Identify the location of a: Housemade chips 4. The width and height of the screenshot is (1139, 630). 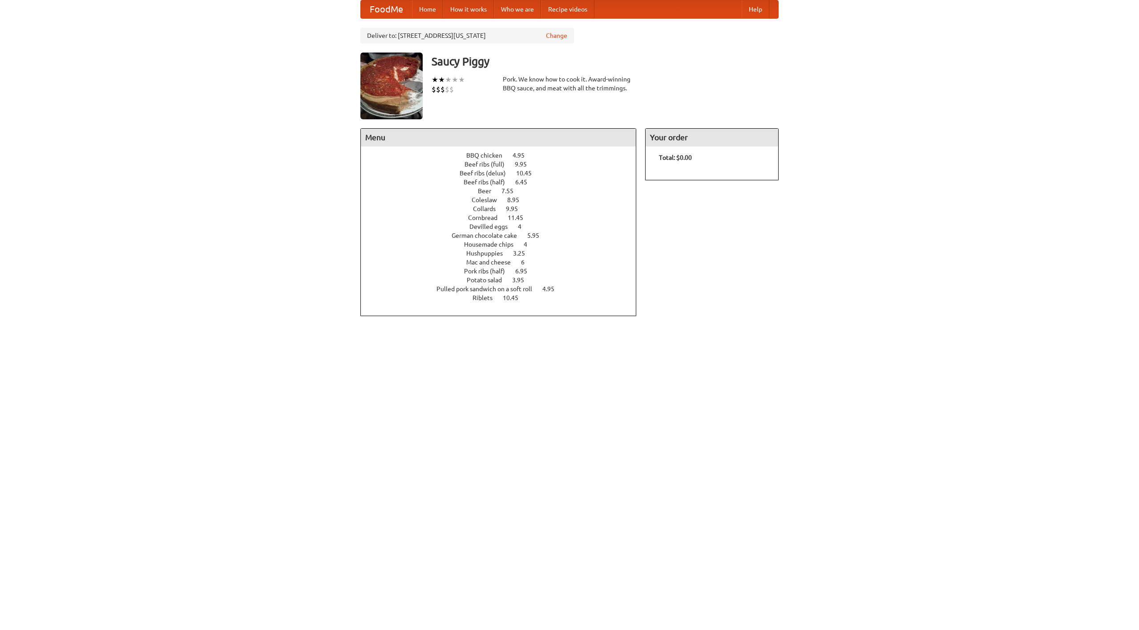
(504, 244).